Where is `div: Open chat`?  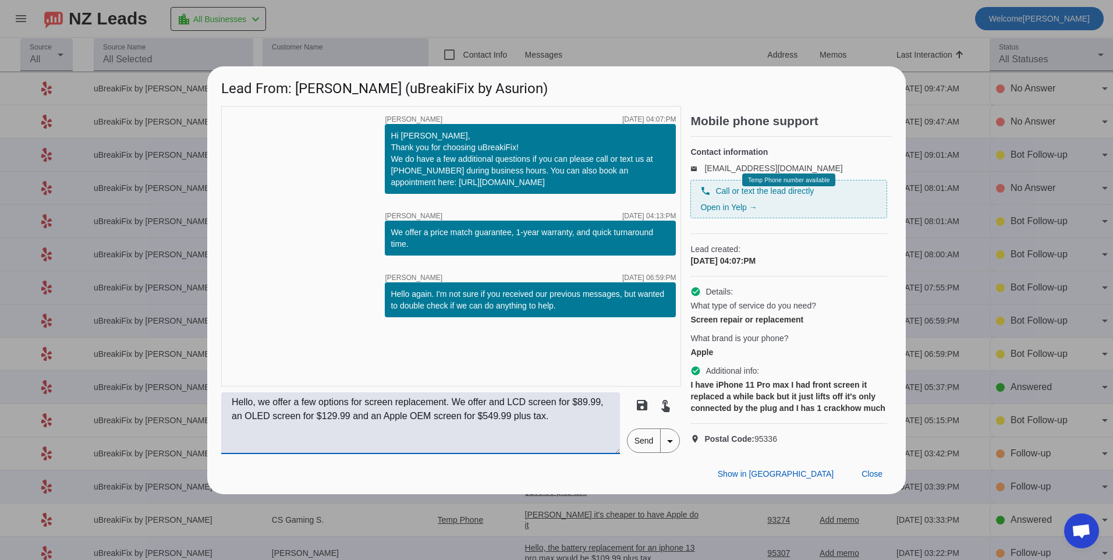 div: Open chat is located at coordinates (1081, 531).